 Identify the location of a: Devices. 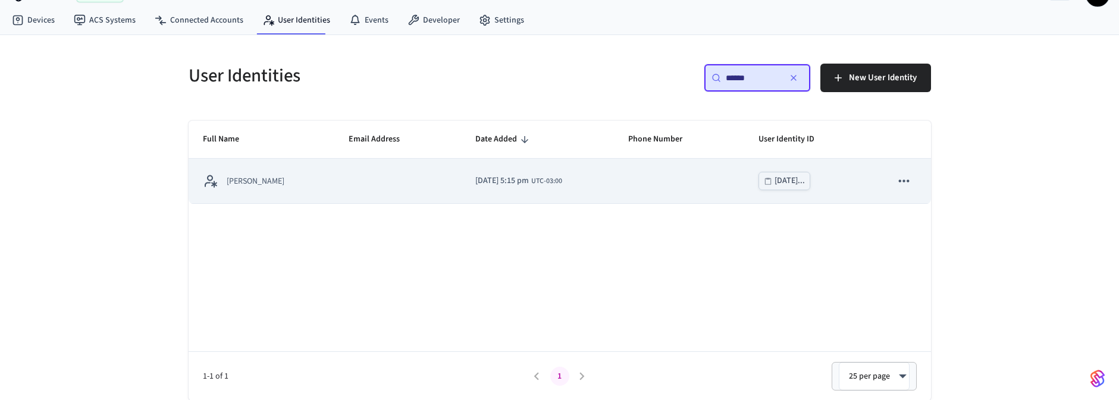
(33, 20).